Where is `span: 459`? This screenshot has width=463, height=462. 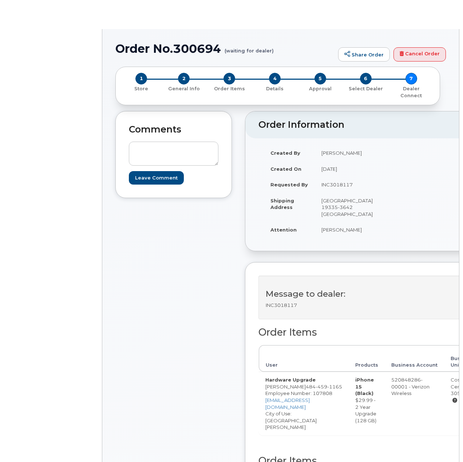 span: 459 is located at coordinates (321, 387).